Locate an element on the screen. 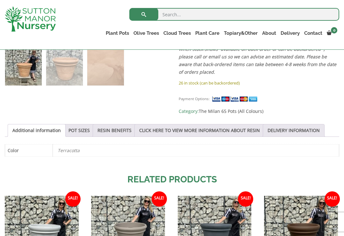 This screenshot has height=236, width=344. a: DELIVERY INFORMATION is located at coordinates (294, 130).